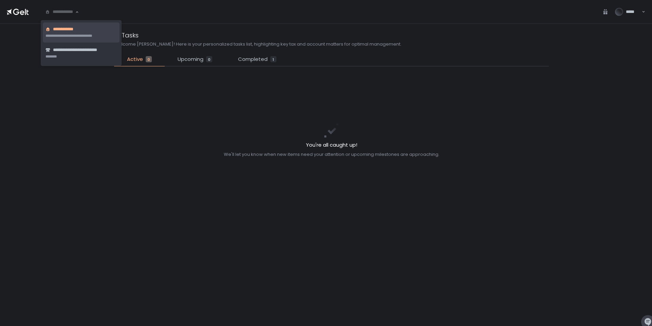 This screenshot has height=326, width=652. I want to click on div: 1, so click(274, 59).